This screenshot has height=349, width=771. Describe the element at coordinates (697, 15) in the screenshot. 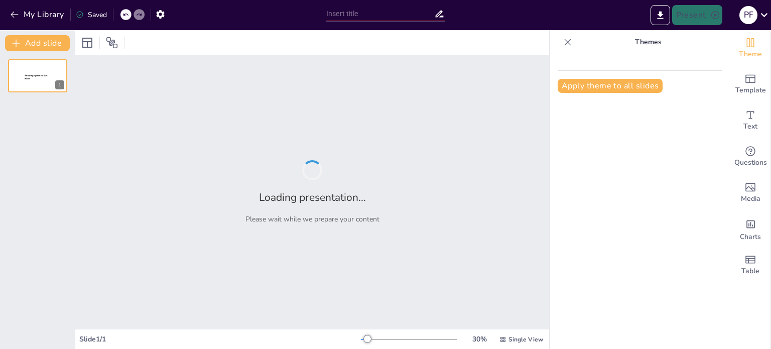

I see `button: Present` at that location.